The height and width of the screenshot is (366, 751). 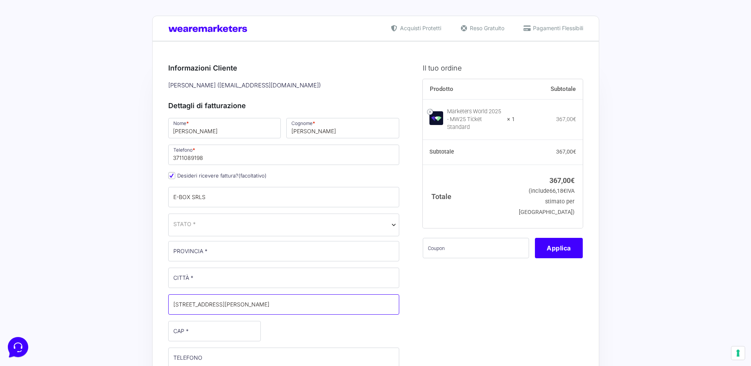 I want to click on span: Pagamenti Flessibili, so click(x=557, y=28).